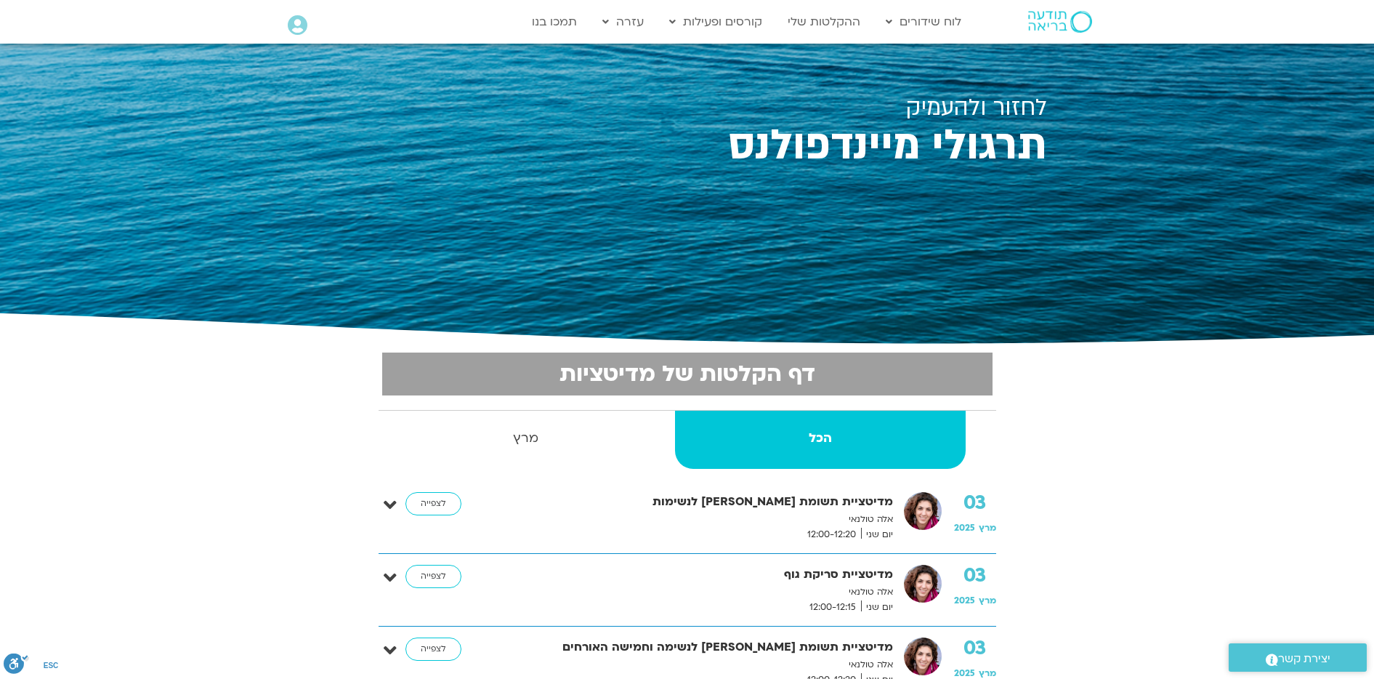 The image size is (1374, 679). What do you see at coordinates (687, 373) in the screenshot?
I see `h2: דף הקלטות של מדיטציות` at bounding box center [687, 373].